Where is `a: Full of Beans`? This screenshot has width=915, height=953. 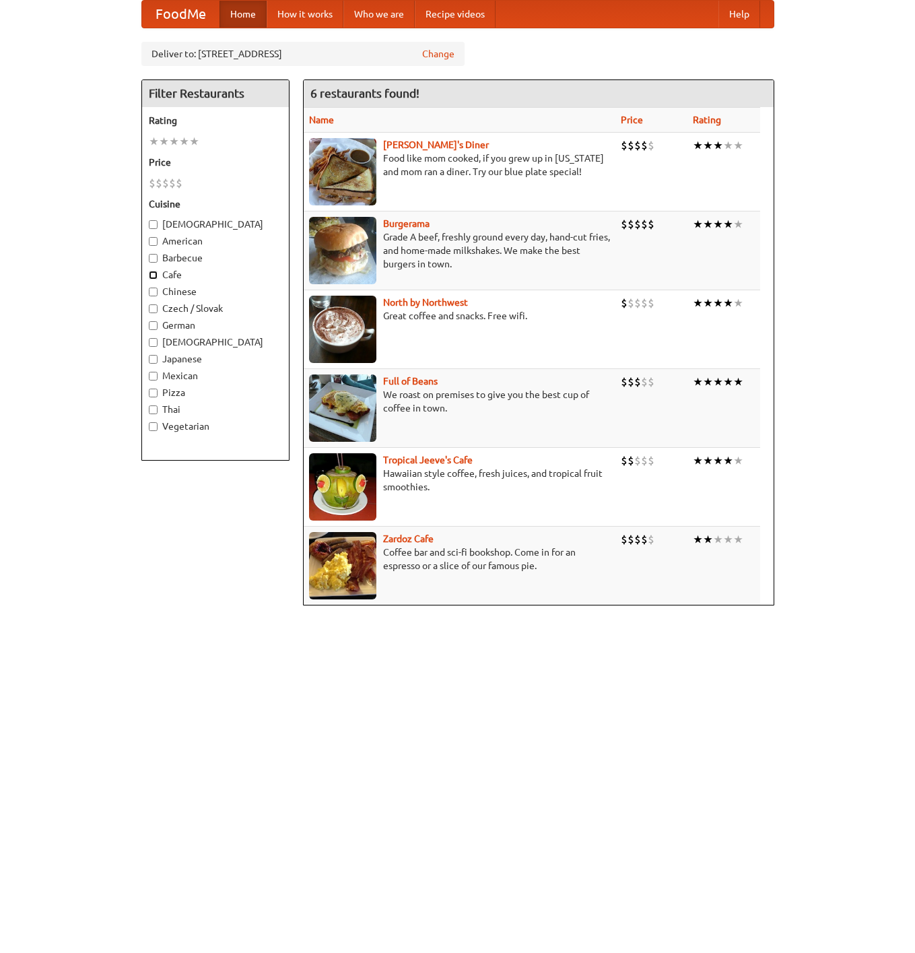
a: Full of Beans is located at coordinates (410, 381).